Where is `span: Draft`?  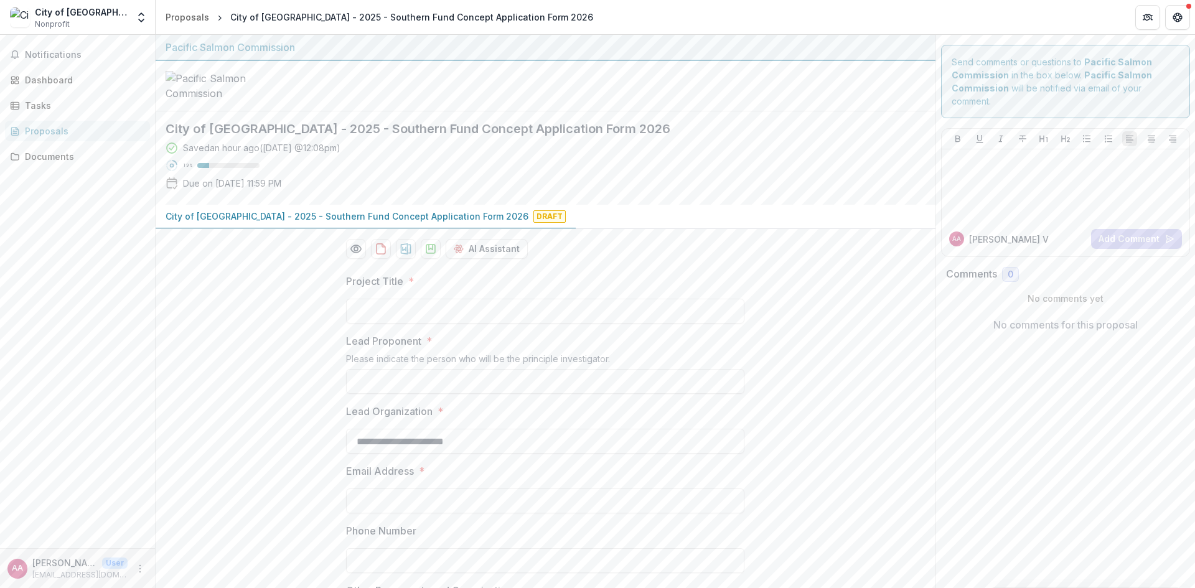
span: Draft is located at coordinates (550, 217).